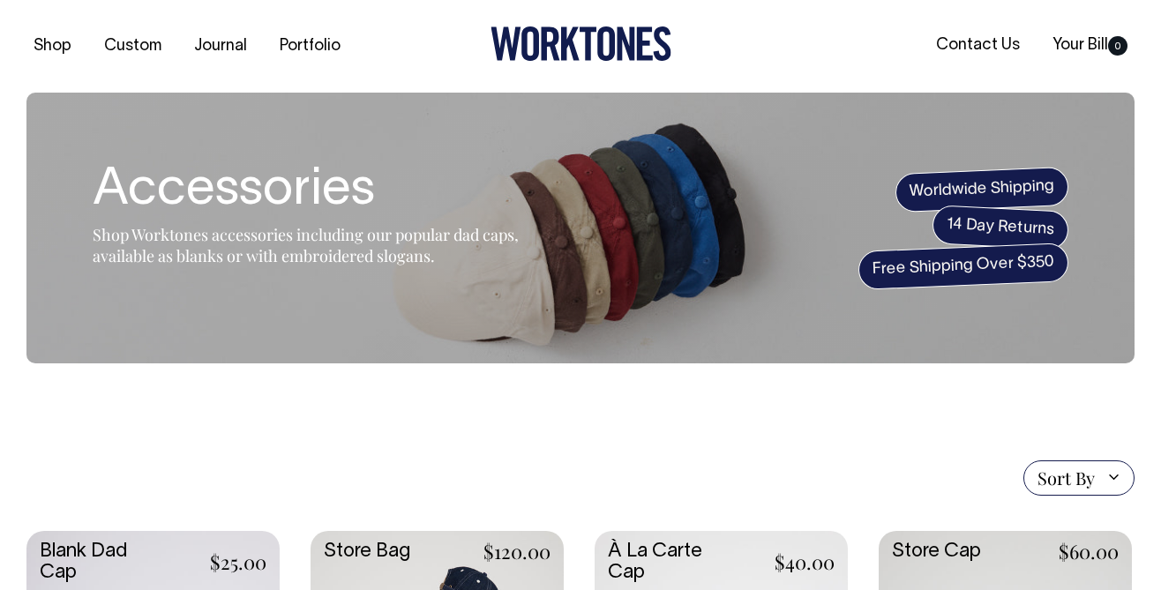  What do you see at coordinates (221, 46) in the screenshot?
I see `a: Journal` at bounding box center [221, 46].